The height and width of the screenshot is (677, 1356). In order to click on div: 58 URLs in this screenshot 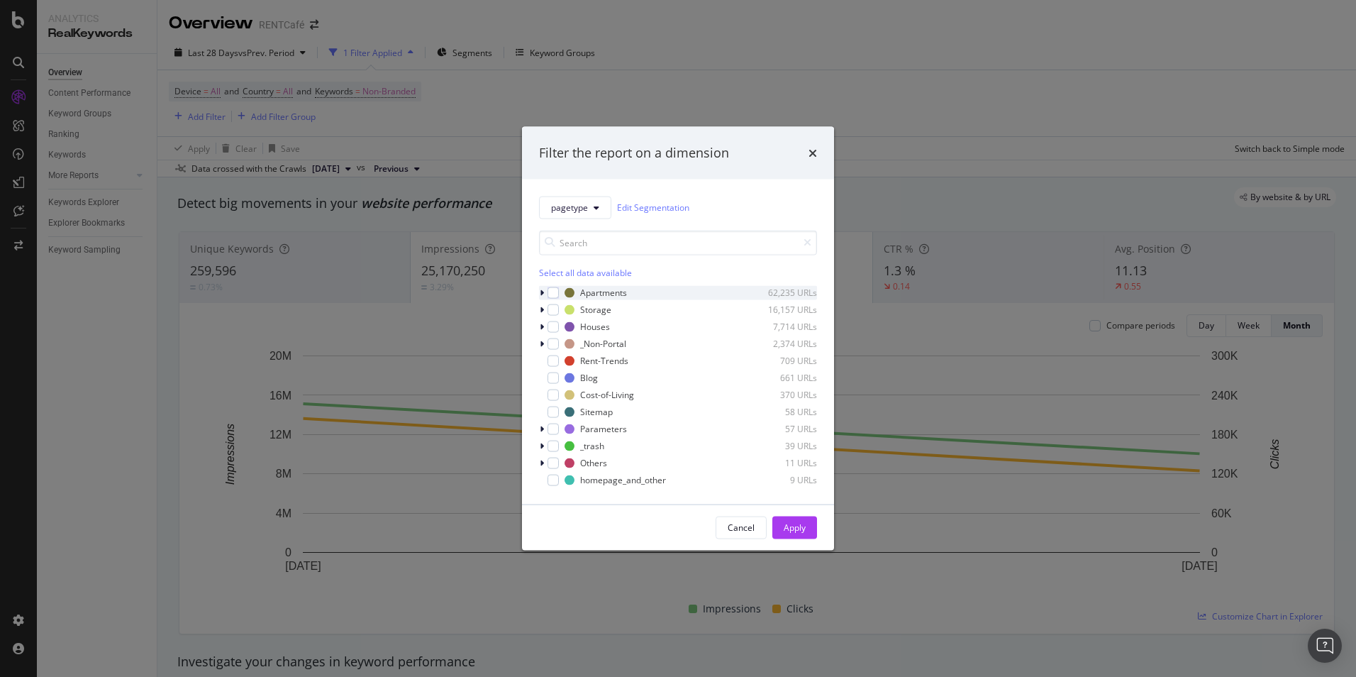, I will do `click(782, 411)`.